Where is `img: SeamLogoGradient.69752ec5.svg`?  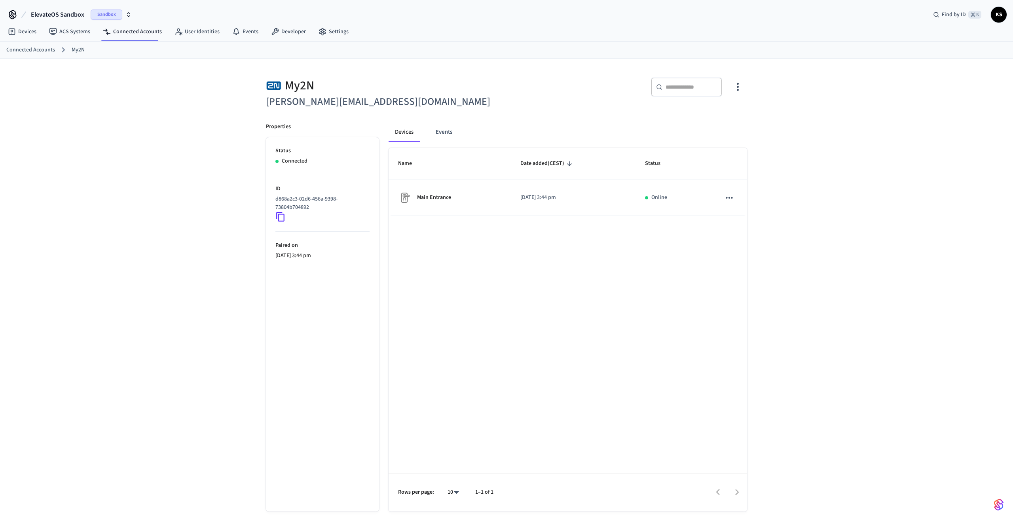 img: SeamLogoGradient.69752ec5.svg is located at coordinates (999, 505).